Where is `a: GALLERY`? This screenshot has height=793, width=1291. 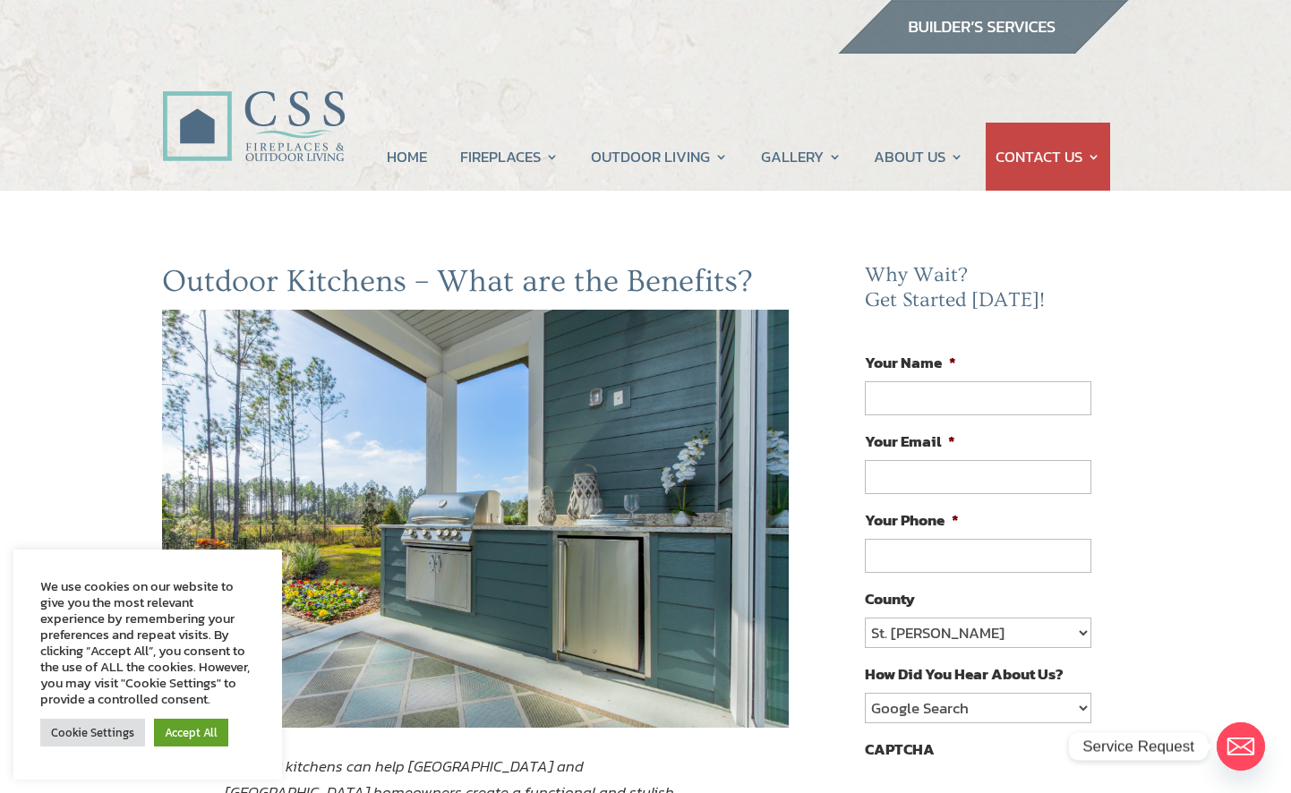 a: GALLERY is located at coordinates (801, 157).